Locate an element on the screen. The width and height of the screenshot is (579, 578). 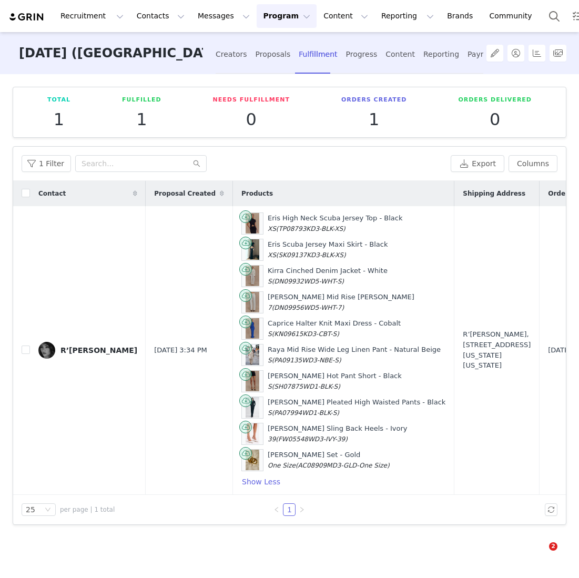
div: Eris Scuba Jersey Maxi Skirt - Black is located at coordinates (327, 249).